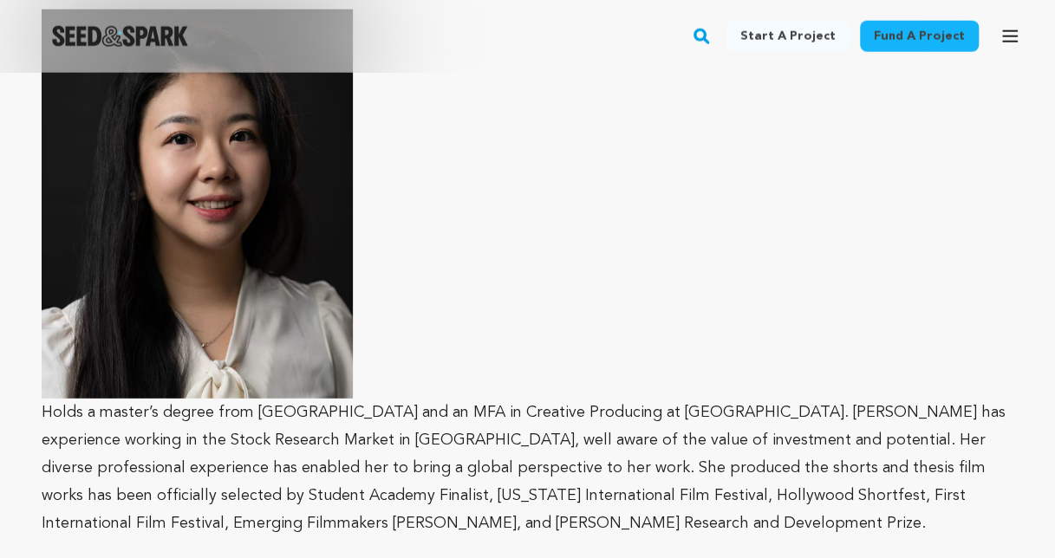 This screenshot has width=1055, height=558. Describe the element at coordinates (120, 36) in the screenshot. I see `img: Seed&Spark Logo Dark Mode` at that location.